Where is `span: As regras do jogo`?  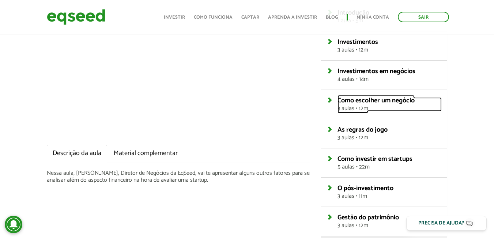
span: As regras do jogo is located at coordinates (362, 130).